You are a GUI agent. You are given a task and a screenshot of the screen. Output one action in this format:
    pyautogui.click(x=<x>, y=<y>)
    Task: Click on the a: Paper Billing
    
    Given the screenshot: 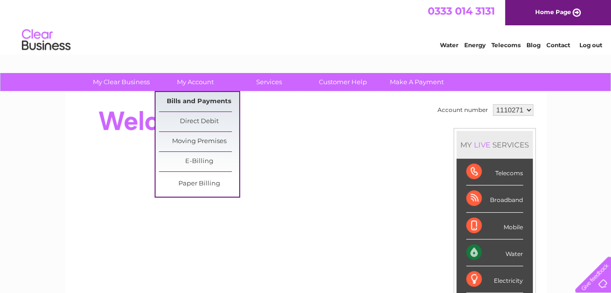 What is the action you would take?
    pyautogui.click(x=199, y=184)
    